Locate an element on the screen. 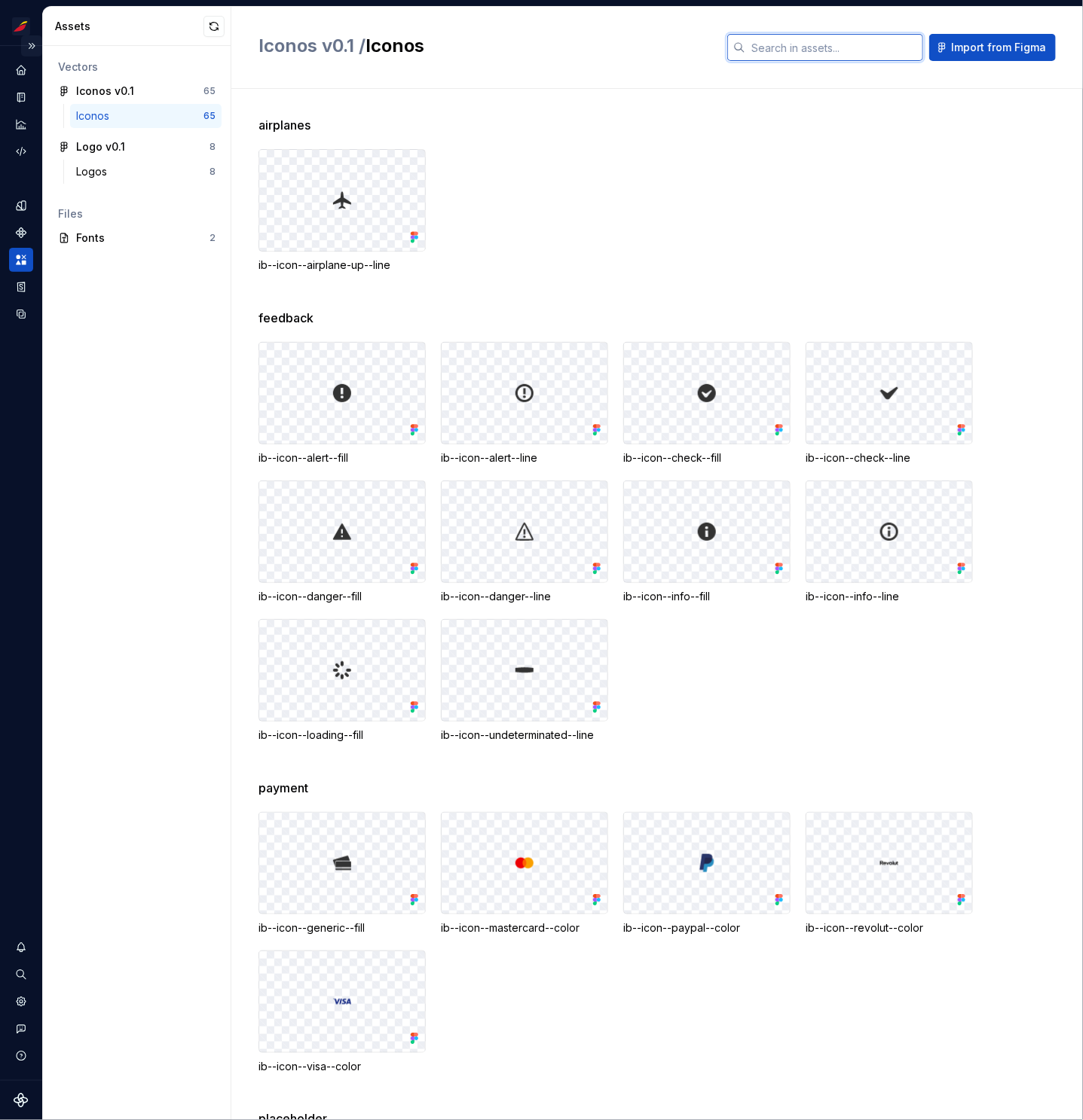  div: ib--icon--airplane-up--line is located at coordinates (342, 265).